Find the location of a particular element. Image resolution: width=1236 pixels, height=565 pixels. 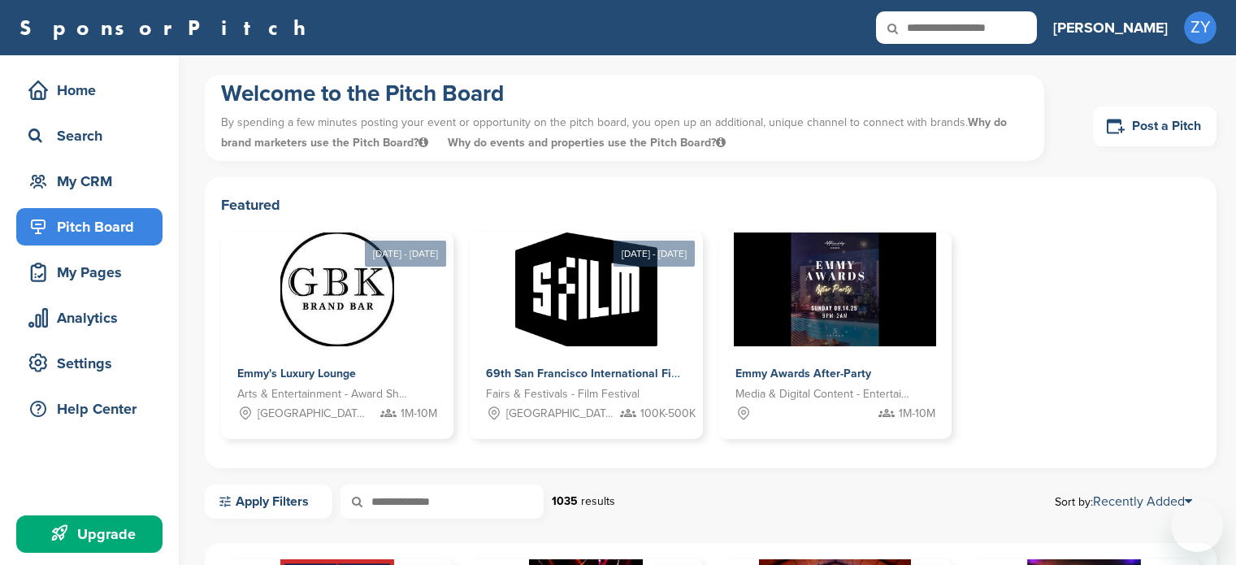

span: ZY is located at coordinates (1200, 28).